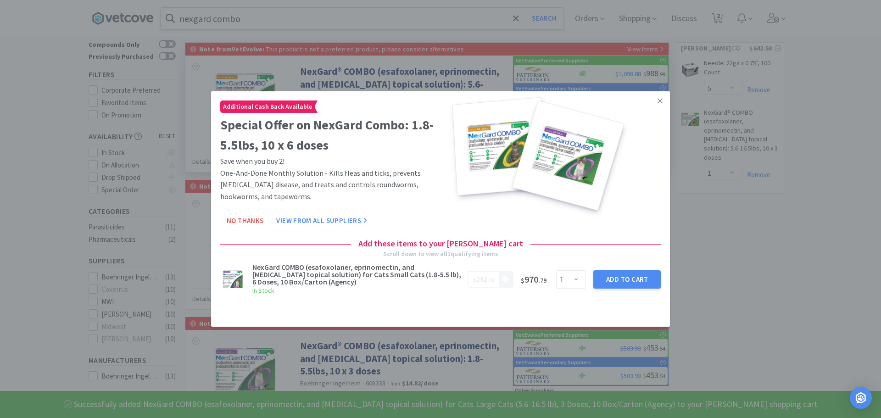  What do you see at coordinates (441, 254) in the screenshot?
I see `div: Scroll down to view all 1 qualifying items` at bounding box center [441, 254].